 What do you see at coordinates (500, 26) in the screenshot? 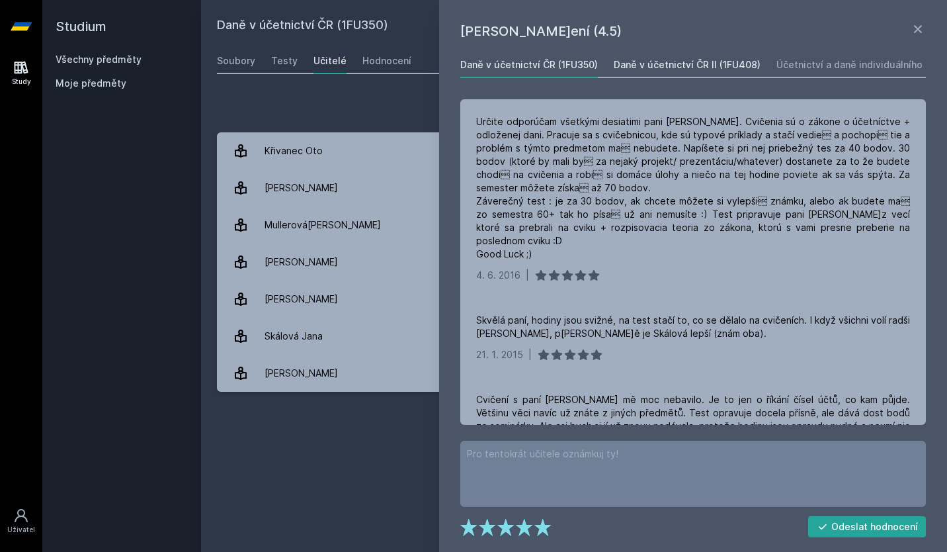
I see `h2: Daně v účetnictví ČR (1FU350)` at bounding box center [500, 26].